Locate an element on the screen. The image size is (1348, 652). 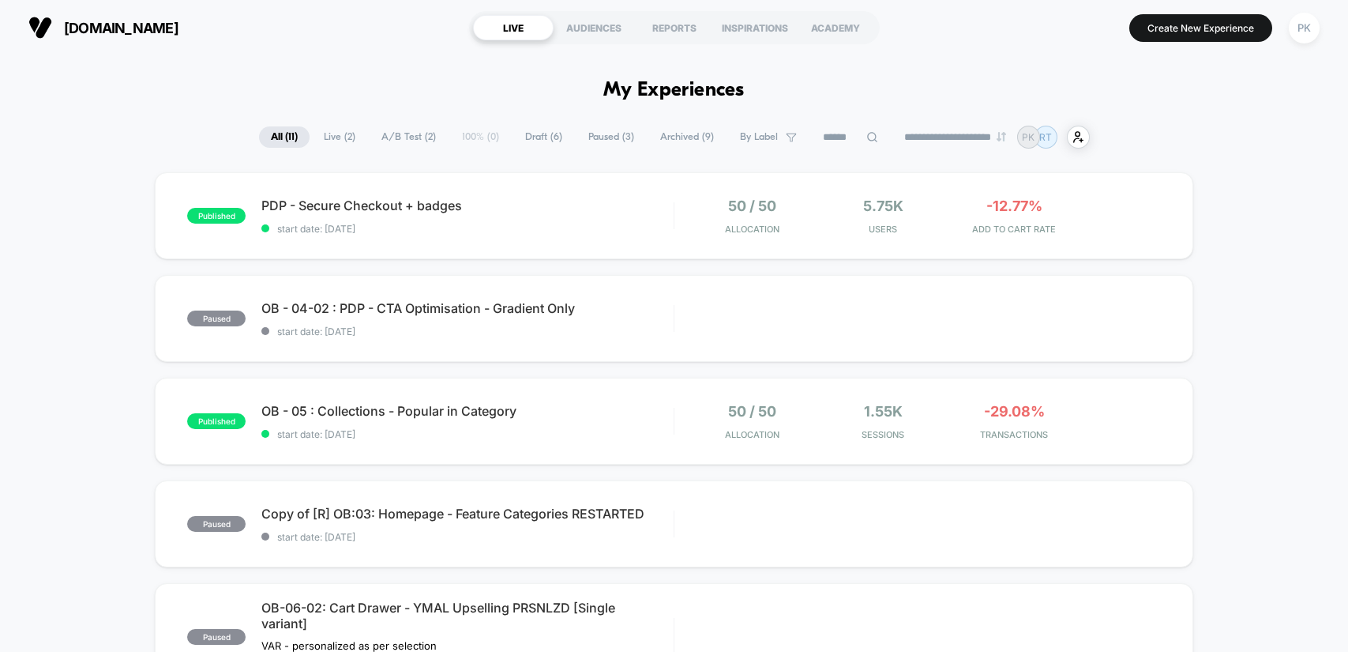
span: Users is located at coordinates (883, 229).